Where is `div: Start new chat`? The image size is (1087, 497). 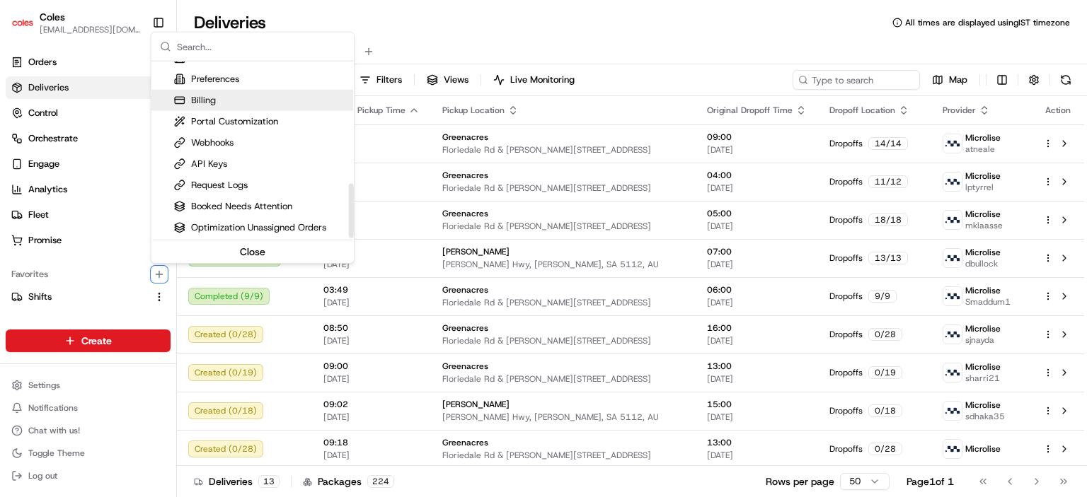
div: Start new chat is located at coordinates (140, 142).